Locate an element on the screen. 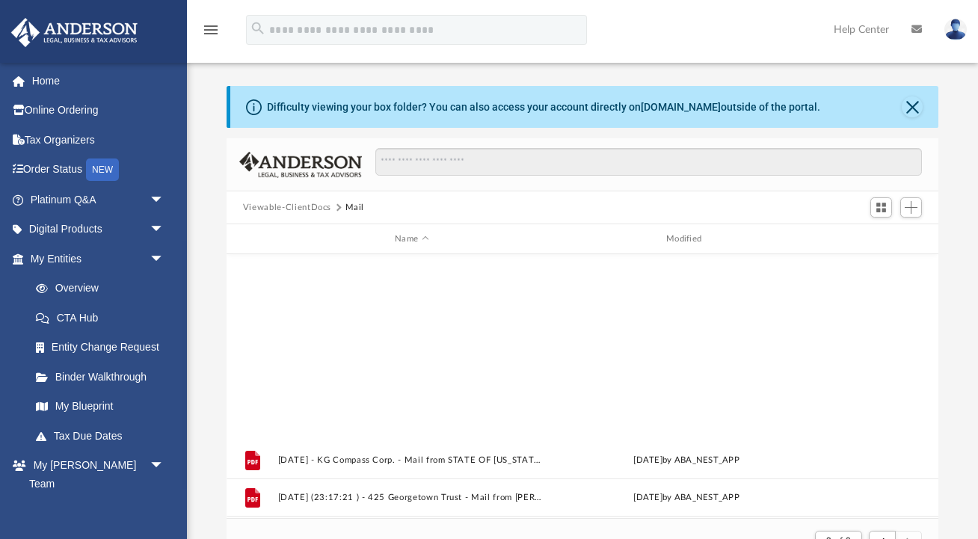 The height and width of the screenshot is (539, 978). div: NEW is located at coordinates (102, 170).